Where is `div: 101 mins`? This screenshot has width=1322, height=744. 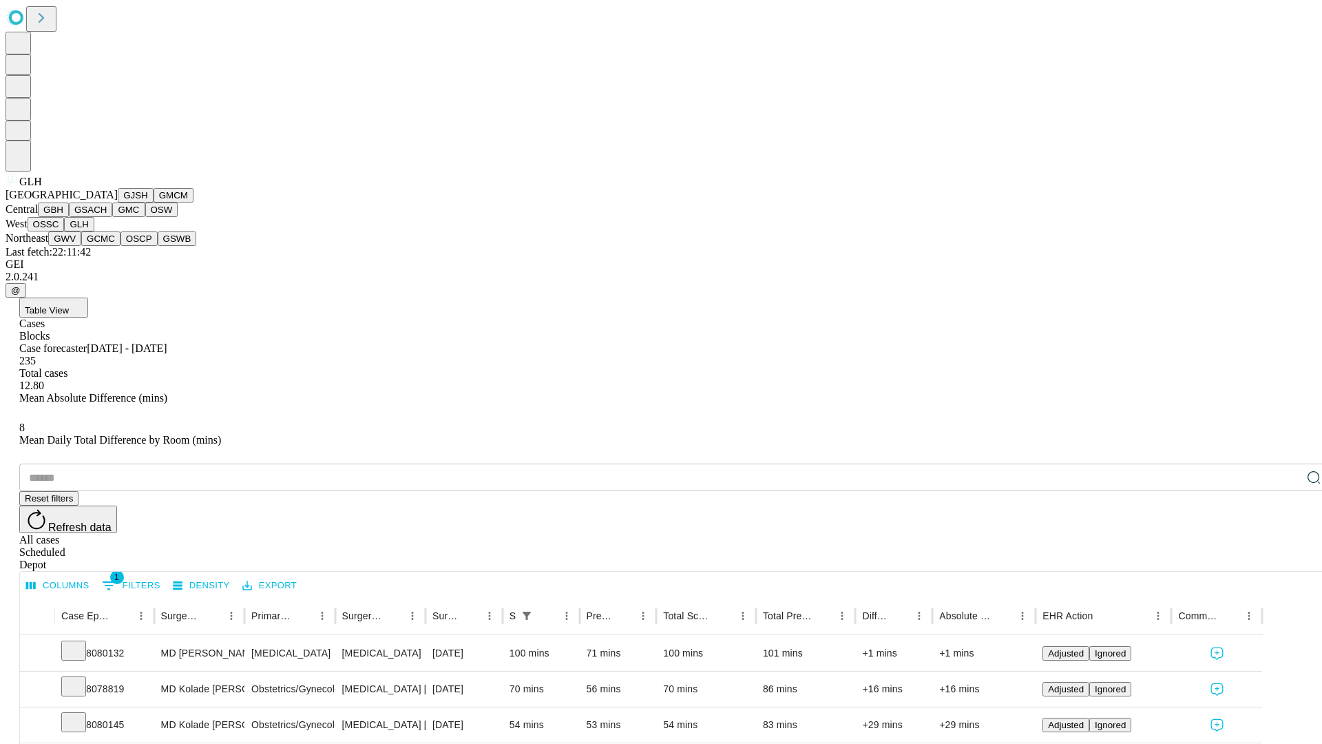 div: 101 mins is located at coordinates (806, 653).